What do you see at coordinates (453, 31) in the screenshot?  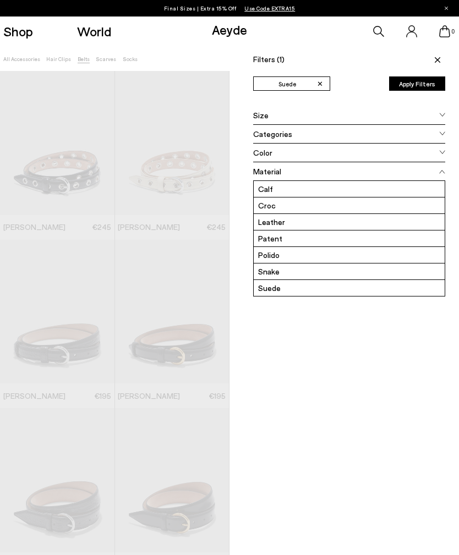 I see `span: 0` at bounding box center [453, 31].